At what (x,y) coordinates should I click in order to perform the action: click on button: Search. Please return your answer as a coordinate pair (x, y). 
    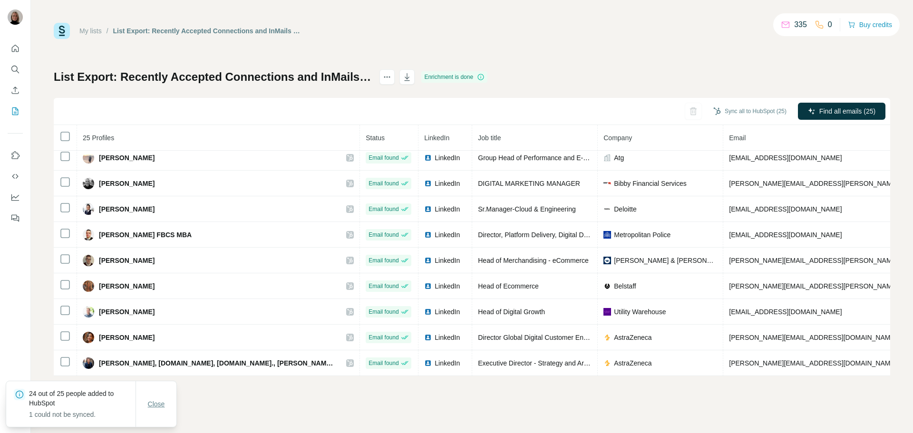
    Looking at the image, I should click on (15, 69).